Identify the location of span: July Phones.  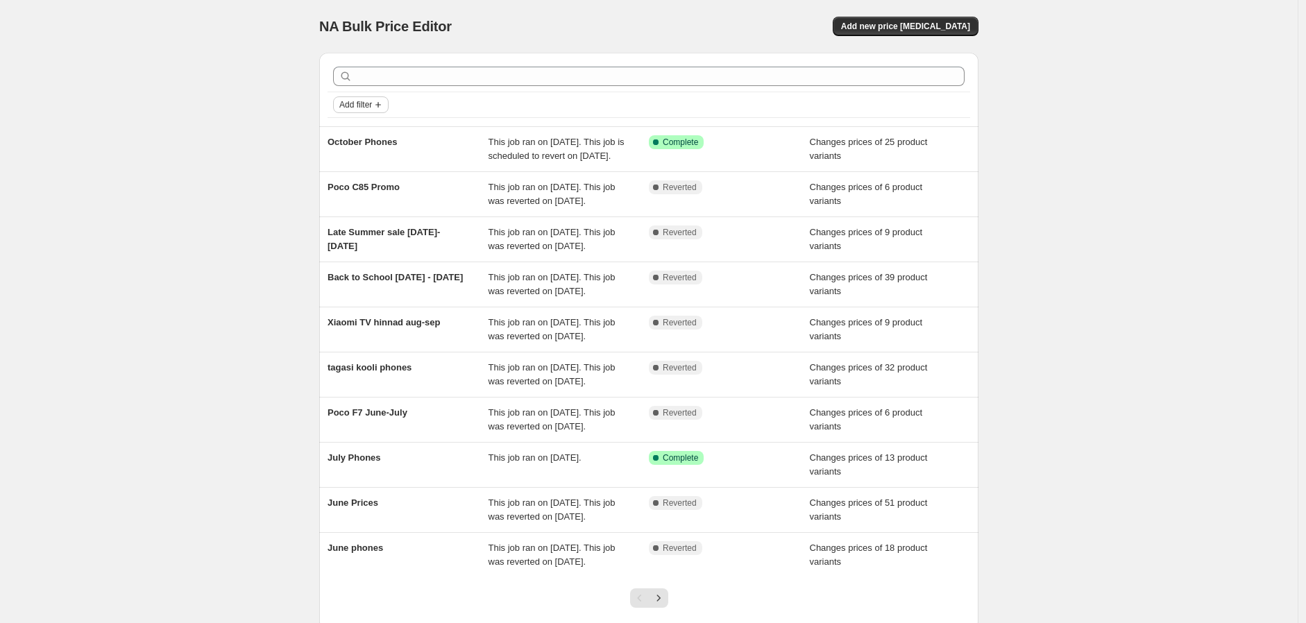
(354, 457).